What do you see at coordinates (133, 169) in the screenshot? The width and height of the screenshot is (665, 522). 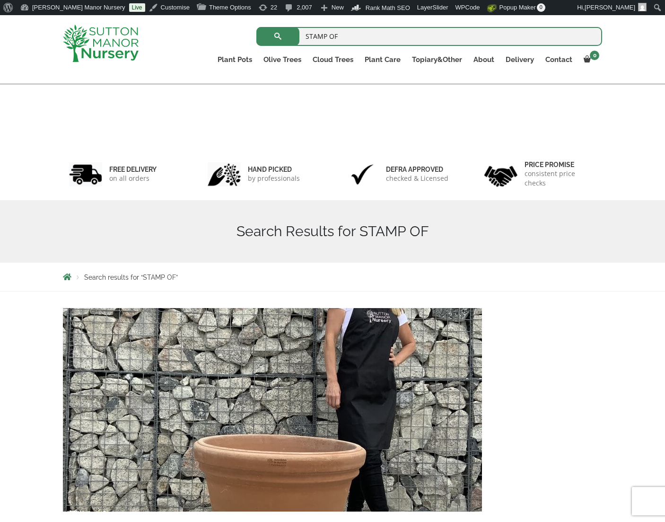 I see `h6: FREE DELIVERY` at bounding box center [133, 169].